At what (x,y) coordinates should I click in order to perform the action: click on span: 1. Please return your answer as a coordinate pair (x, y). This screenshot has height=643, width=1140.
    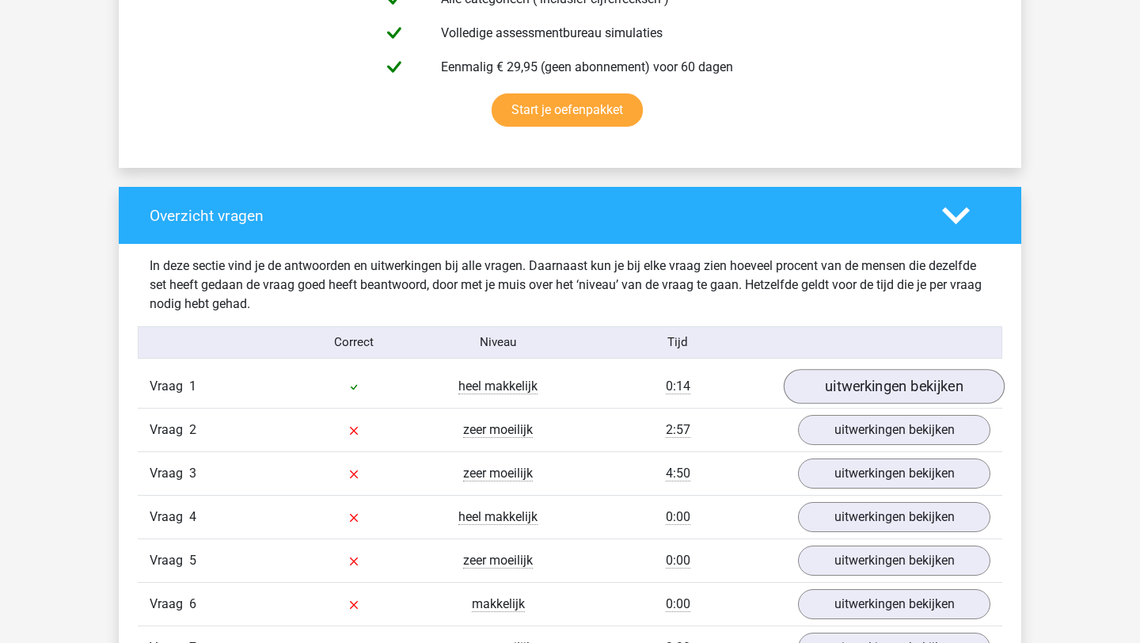
    Looking at the image, I should click on (192, 385).